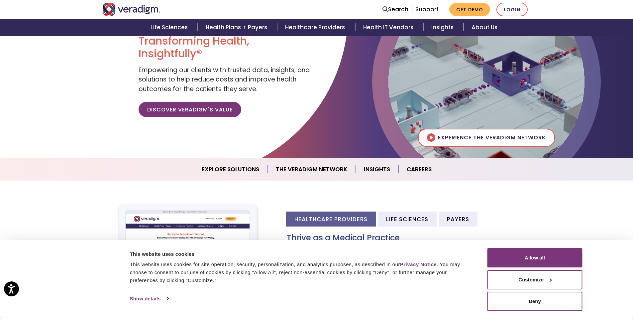 This screenshot has height=319, width=633. I want to click on img: Veradigm logo, so click(131, 9).